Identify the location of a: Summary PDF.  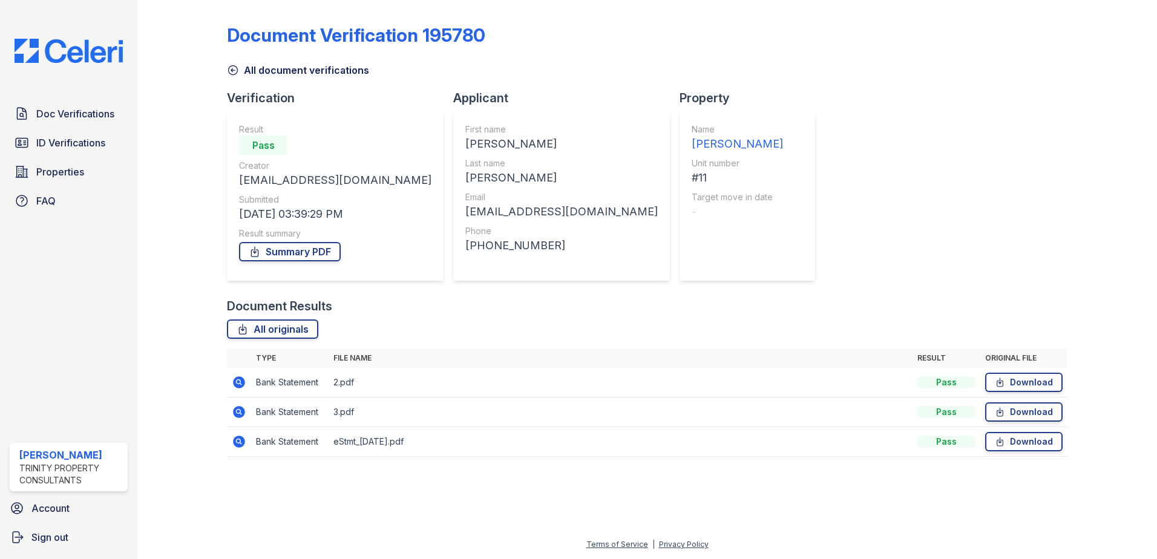
(290, 252).